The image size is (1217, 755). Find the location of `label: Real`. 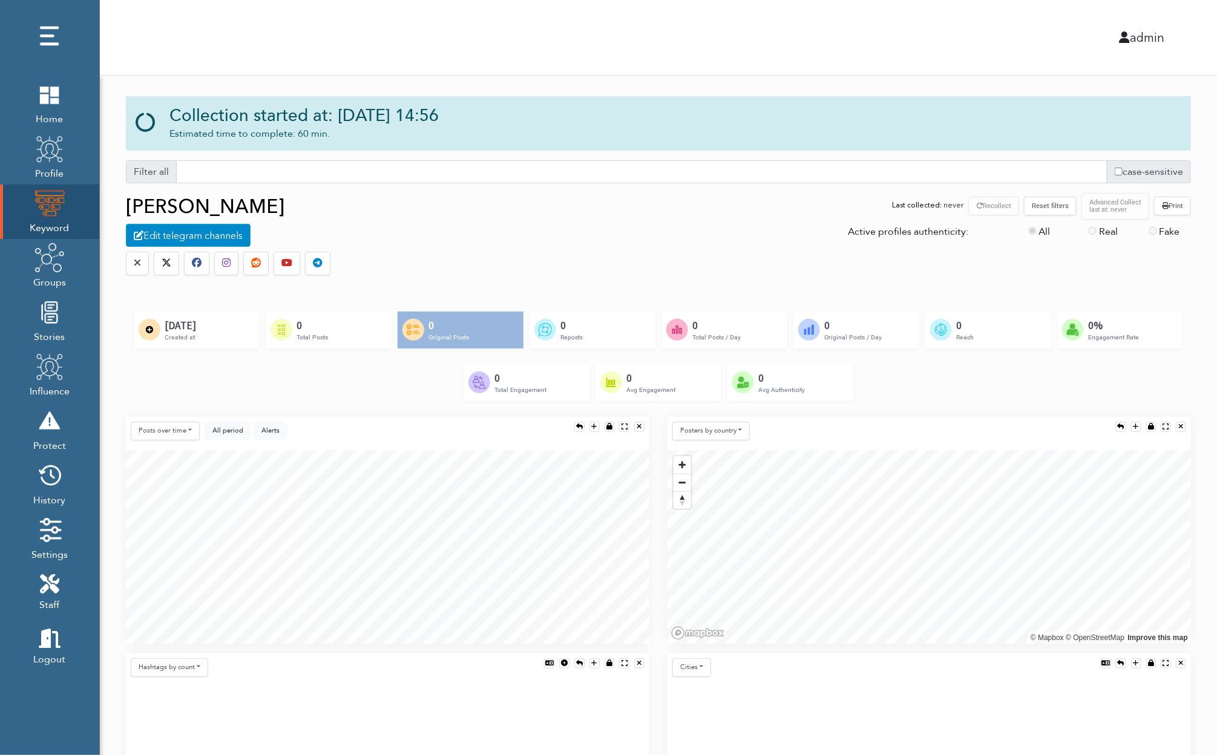

label: Real is located at coordinates (1108, 232).